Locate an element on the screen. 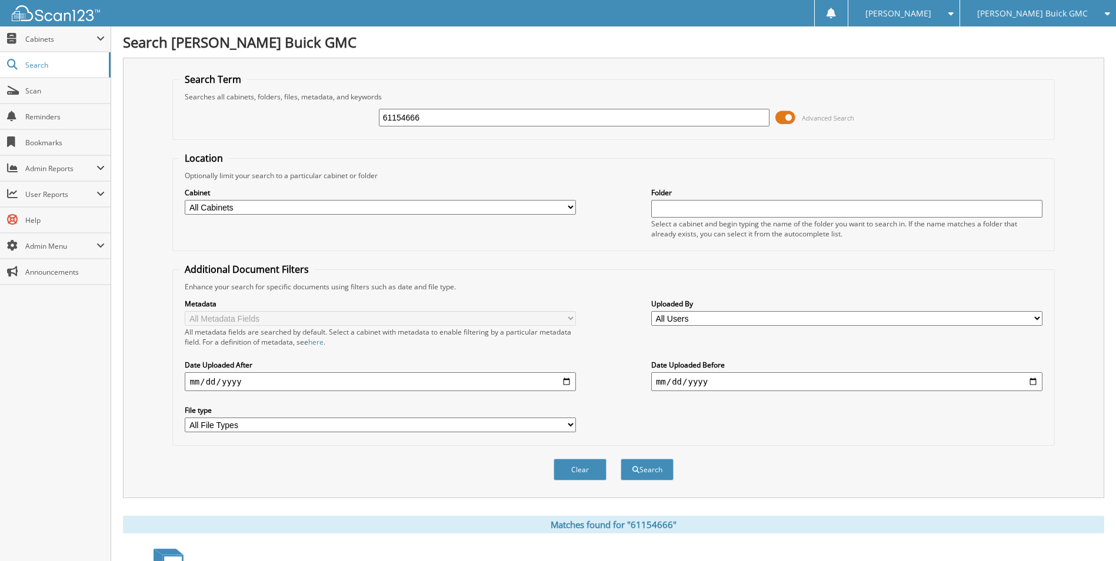  input: end is located at coordinates (847, 382).